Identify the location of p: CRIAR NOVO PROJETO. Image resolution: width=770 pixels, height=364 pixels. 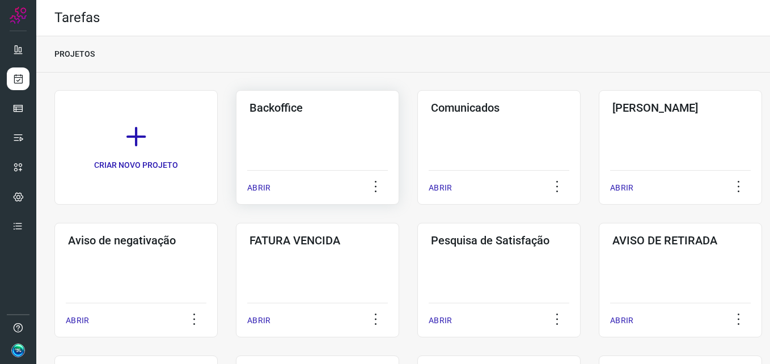
(136, 165).